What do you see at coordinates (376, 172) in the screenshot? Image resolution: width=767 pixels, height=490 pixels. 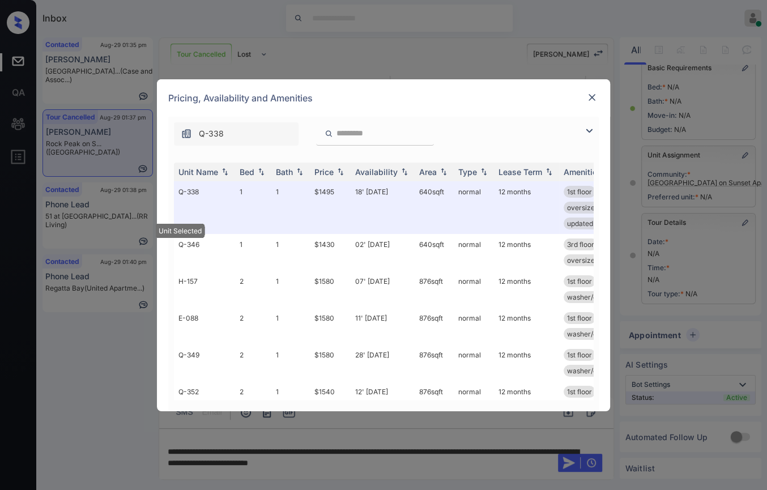 I see `div: Availability` at bounding box center [376, 172].